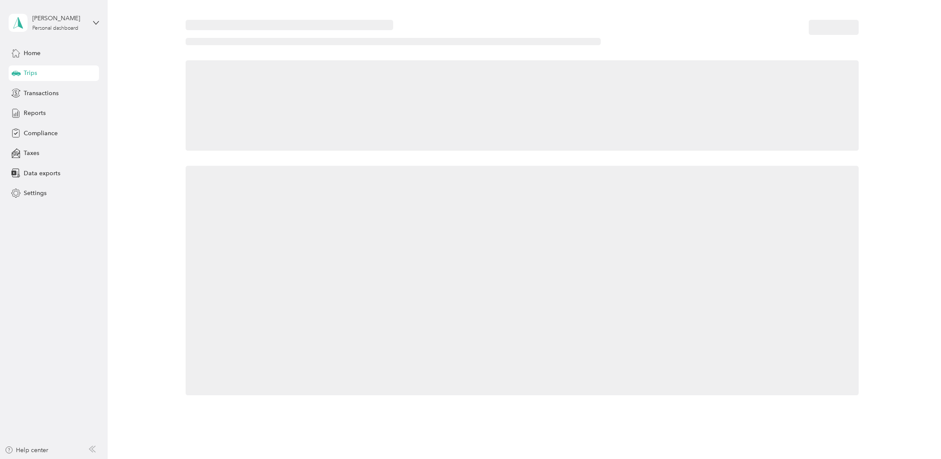  What do you see at coordinates (40, 133) in the screenshot?
I see `span: Compliance` at bounding box center [40, 133].